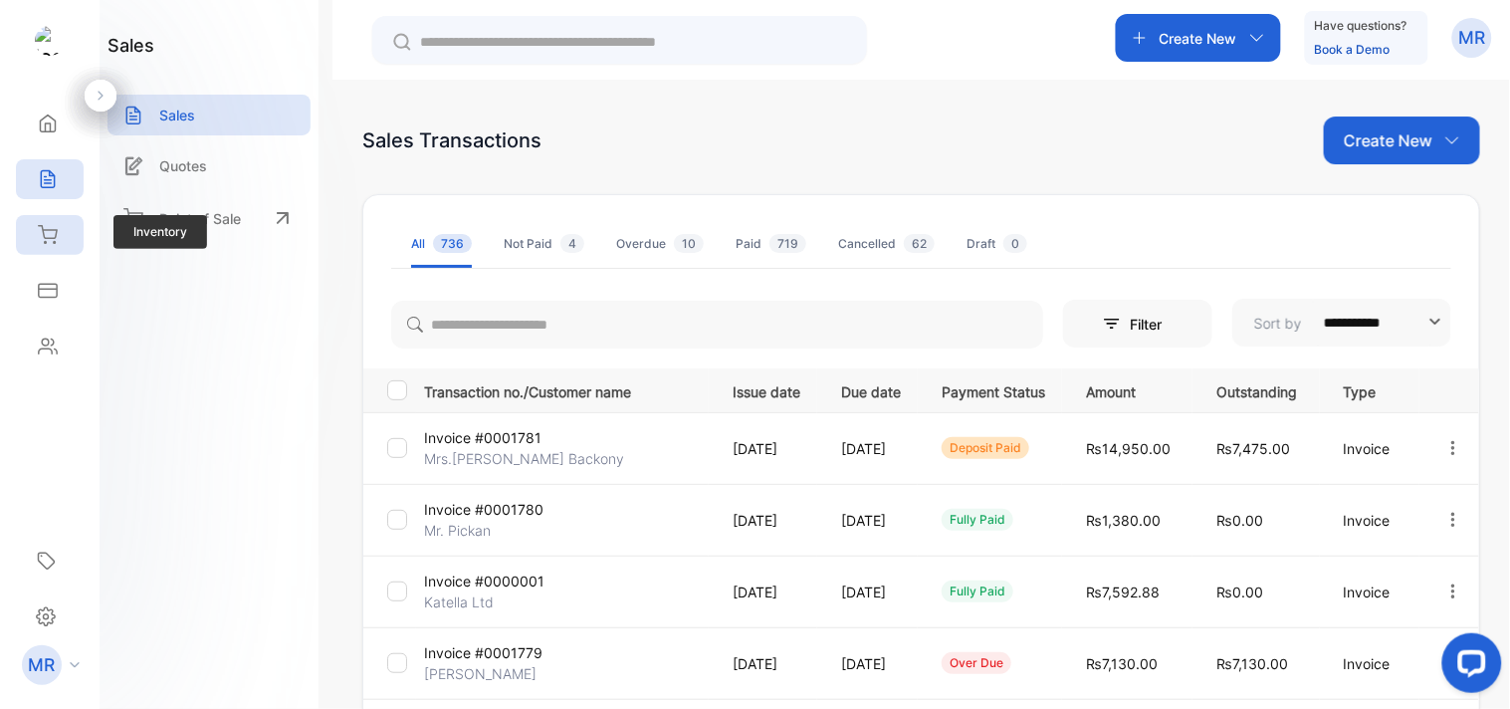 Image resolution: width=1510 pixels, height=709 pixels. I want to click on p: Type, so click(1373, 389).